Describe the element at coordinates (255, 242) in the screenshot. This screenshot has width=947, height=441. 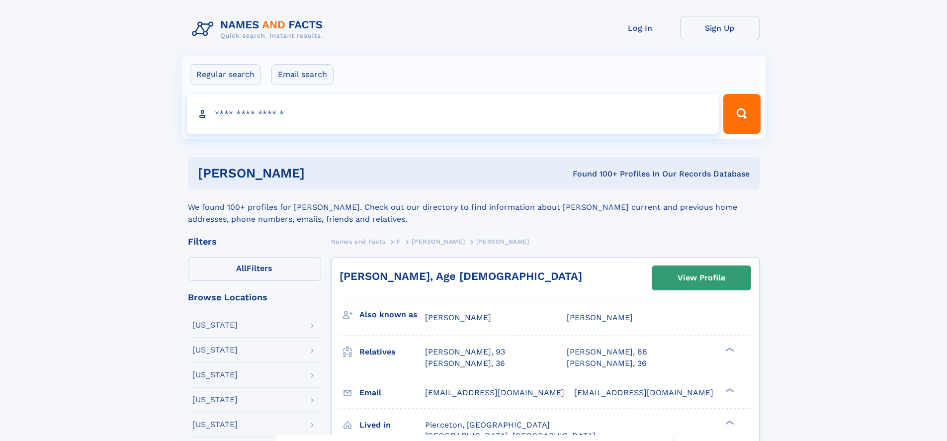
I see `div: Filters` at that location.